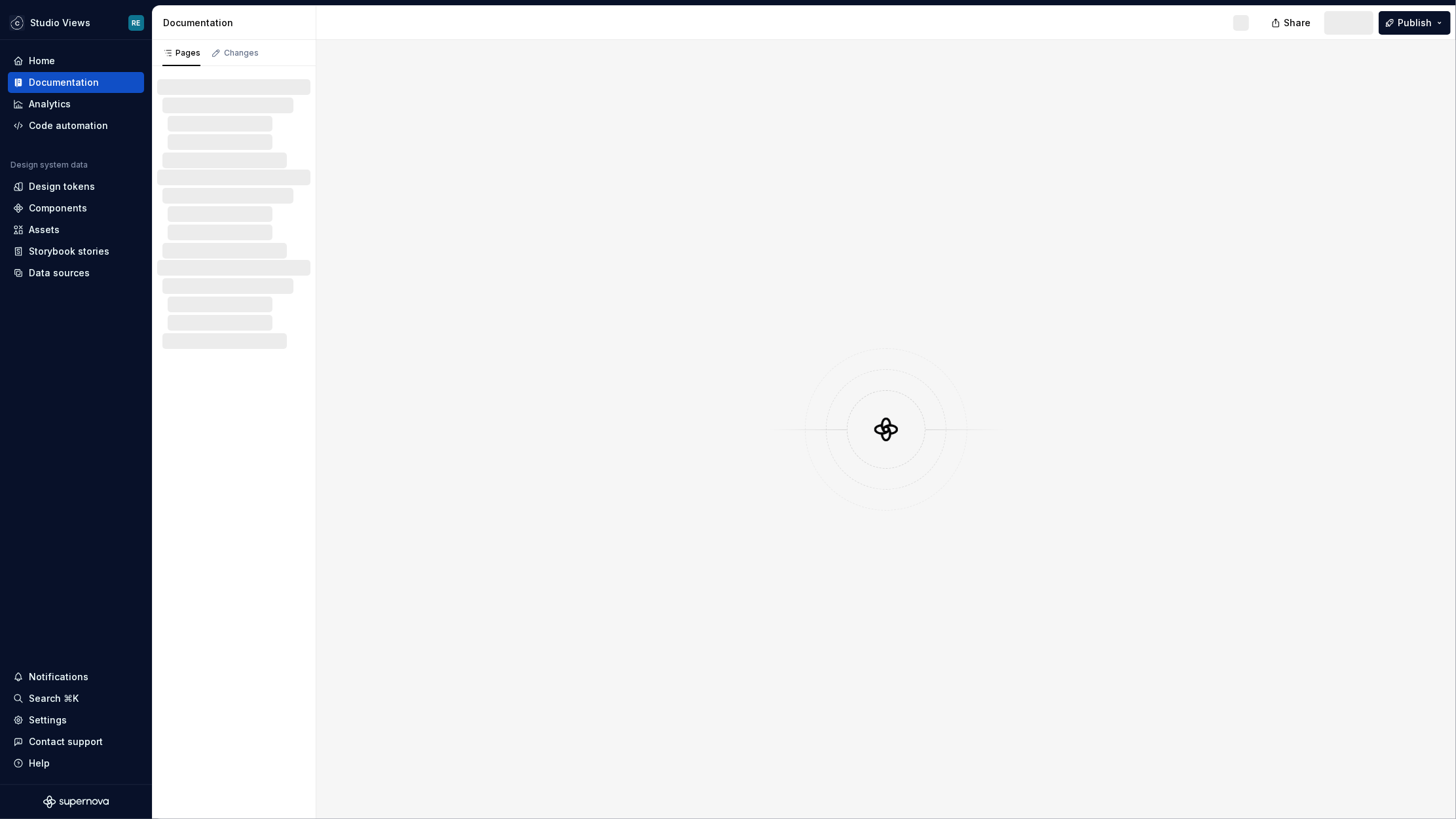  What do you see at coordinates (76, 802) in the screenshot?
I see `a: Supernova Logo` at bounding box center [76, 802].